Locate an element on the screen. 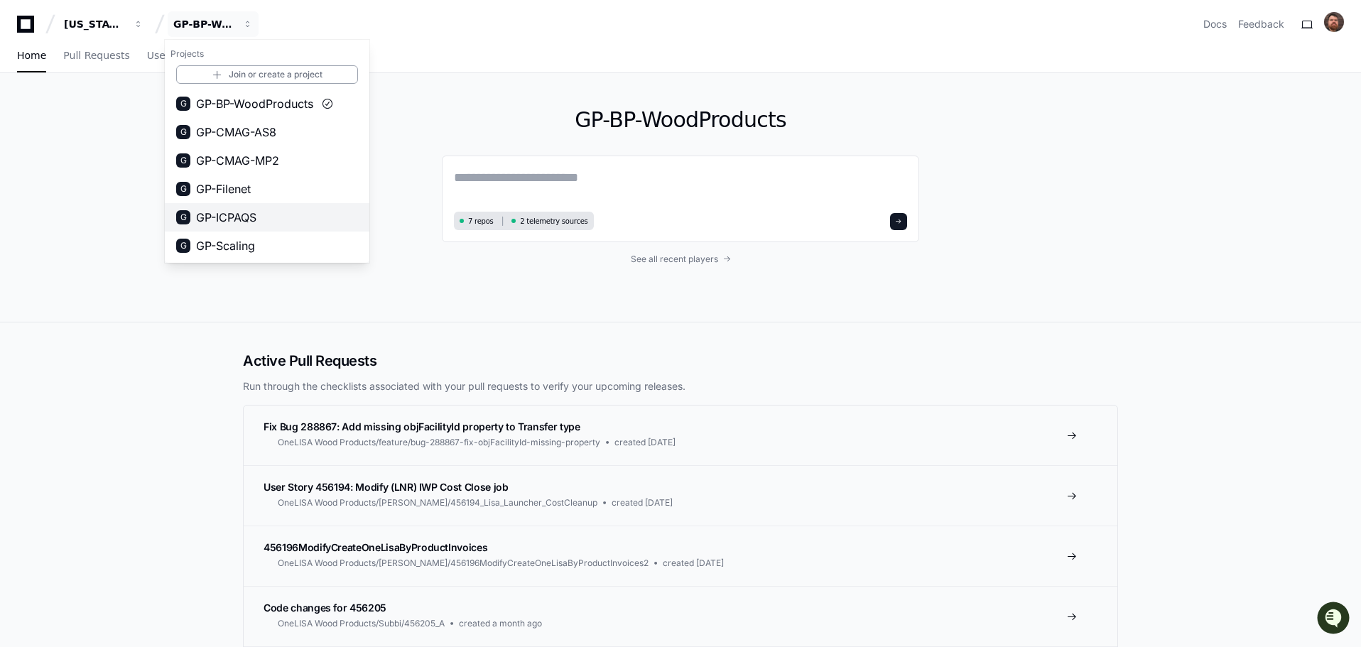 Image resolution: width=1361 pixels, height=647 pixels. div: GP-BP-WoodProducts is located at coordinates (204, 24).